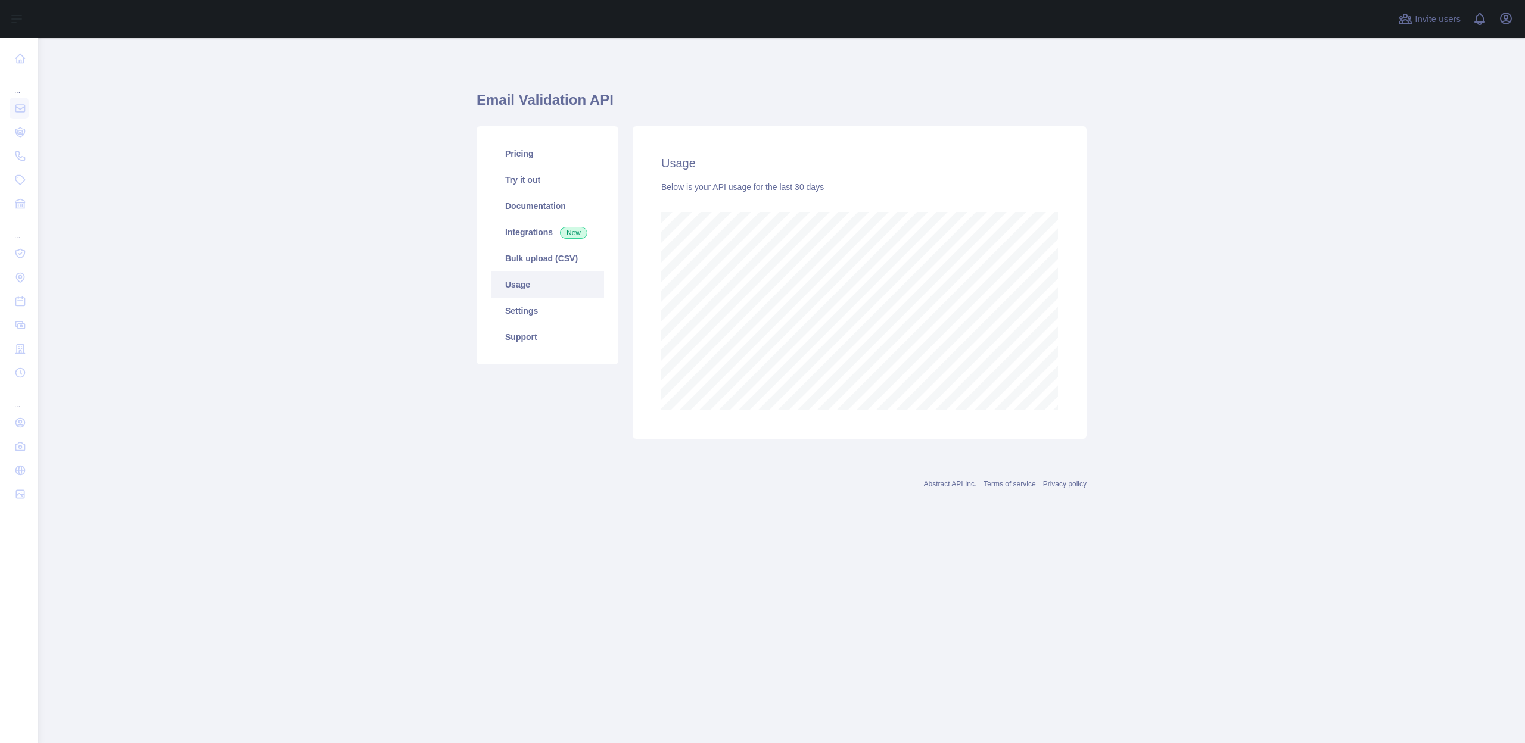  What do you see at coordinates (547, 180) in the screenshot?
I see `a: Try it out` at bounding box center [547, 180].